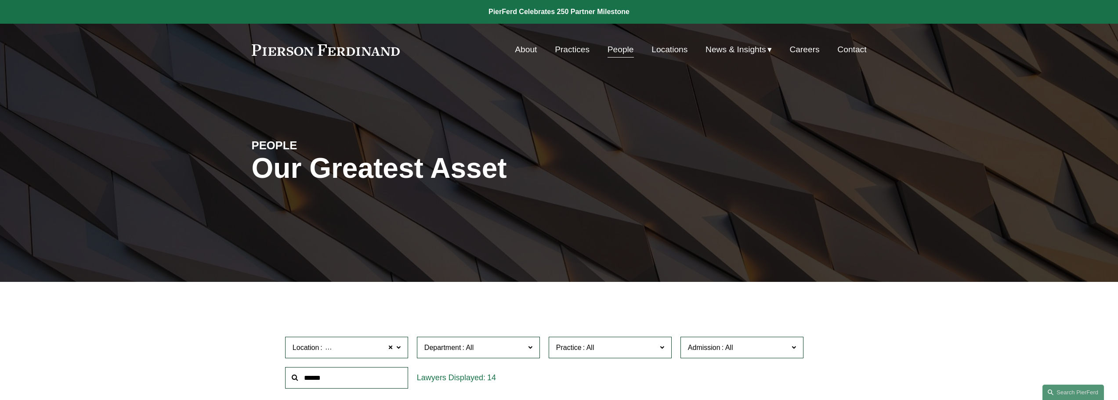 This screenshot has width=1118, height=400. Describe the element at coordinates (620, 50) in the screenshot. I see `a: People` at that location.